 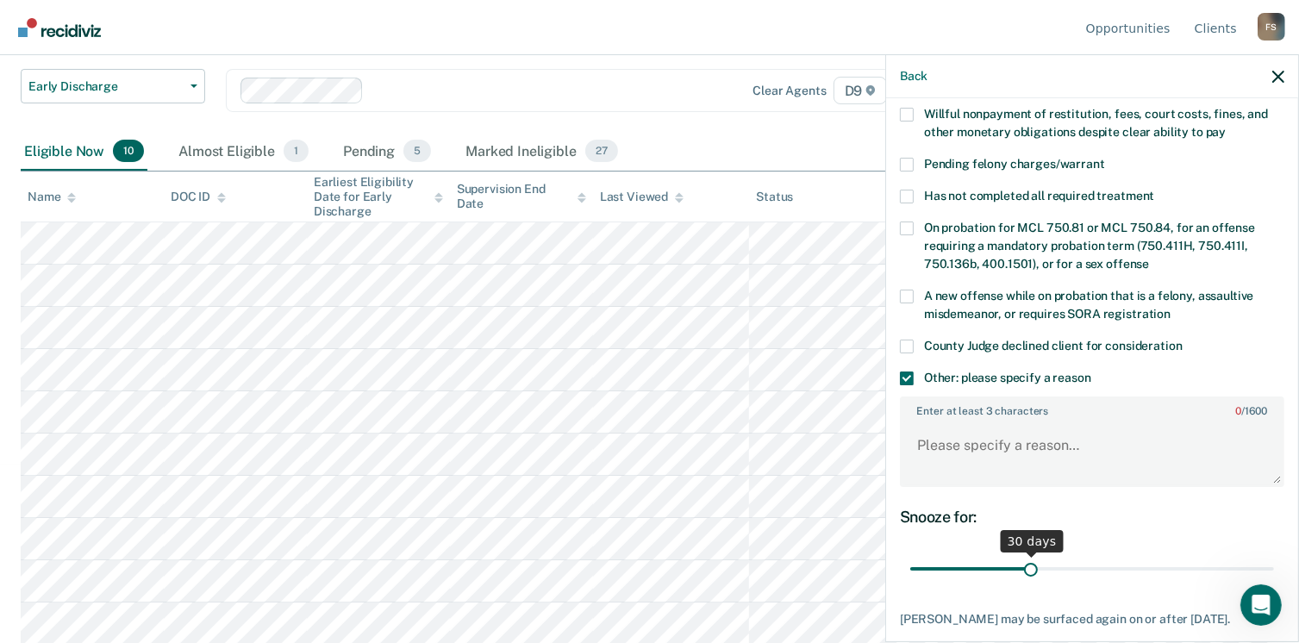 What do you see at coordinates (106, 86) in the screenshot?
I see `span: Early Discharge` at bounding box center [106, 86].